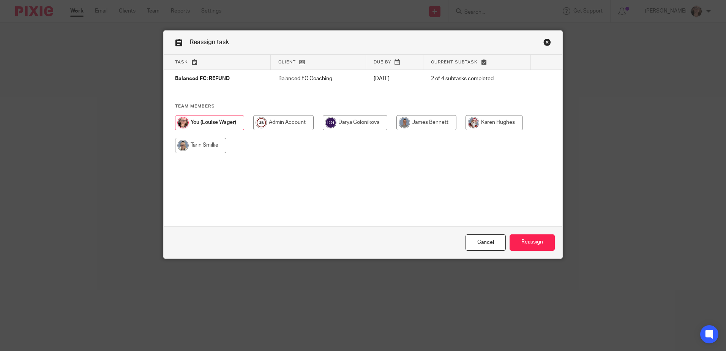 The width and height of the screenshot is (726, 351). What do you see at coordinates (318, 79) in the screenshot?
I see `p: Balanced FC Coaching` at bounding box center [318, 79].